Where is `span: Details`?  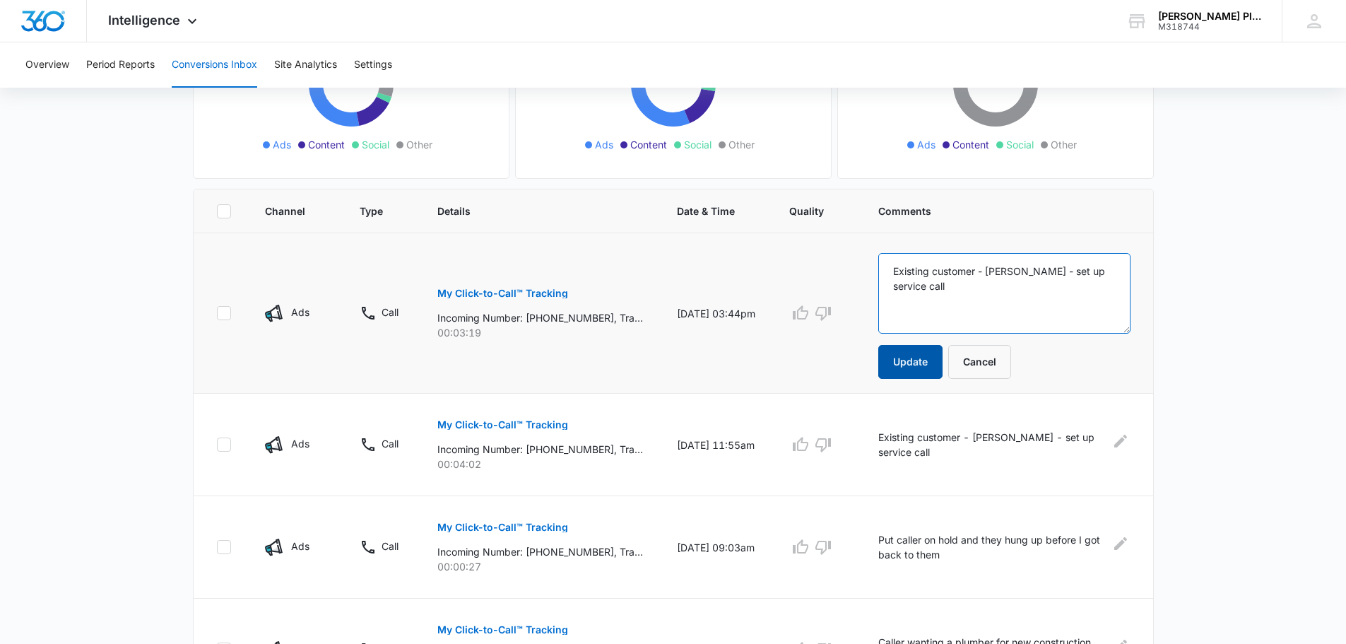
span: Details is located at coordinates (530, 211).